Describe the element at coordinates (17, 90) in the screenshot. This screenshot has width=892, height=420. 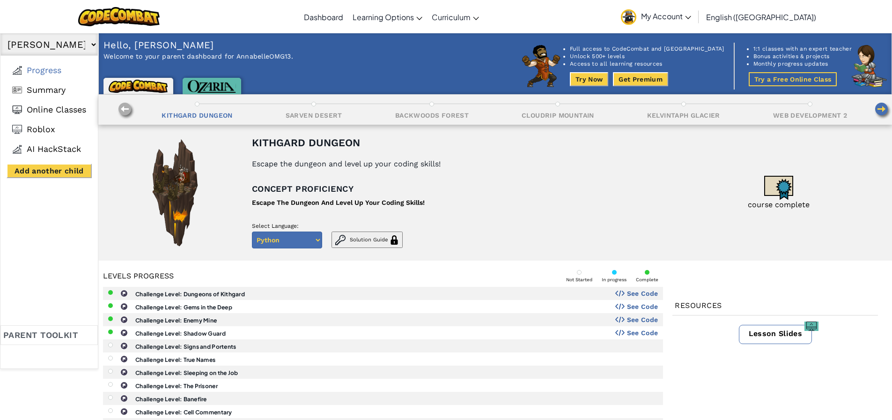
I see `img: Summary` at that location.